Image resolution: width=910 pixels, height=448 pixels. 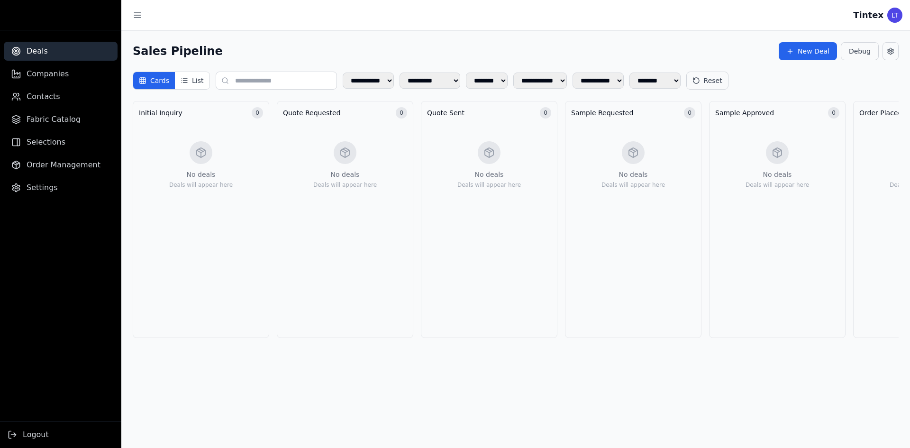 I want to click on h3: Order Placed, so click(x=881, y=113).